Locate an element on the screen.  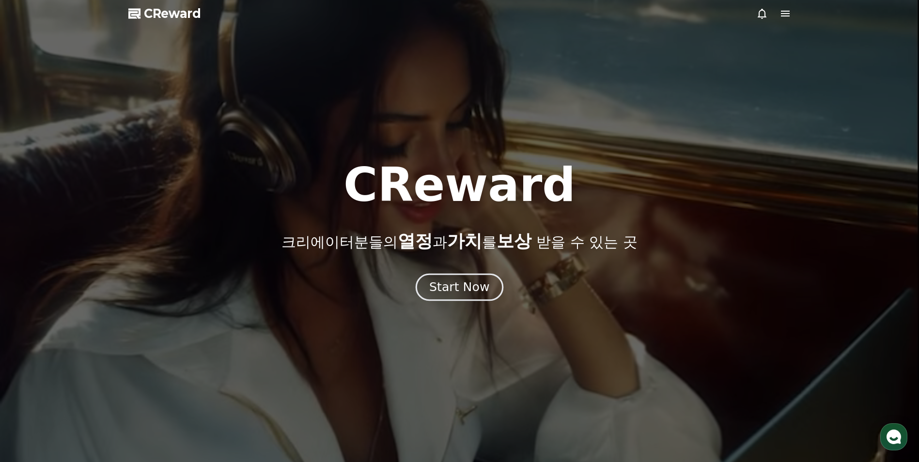
button: Start Now is located at coordinates (459, 287).